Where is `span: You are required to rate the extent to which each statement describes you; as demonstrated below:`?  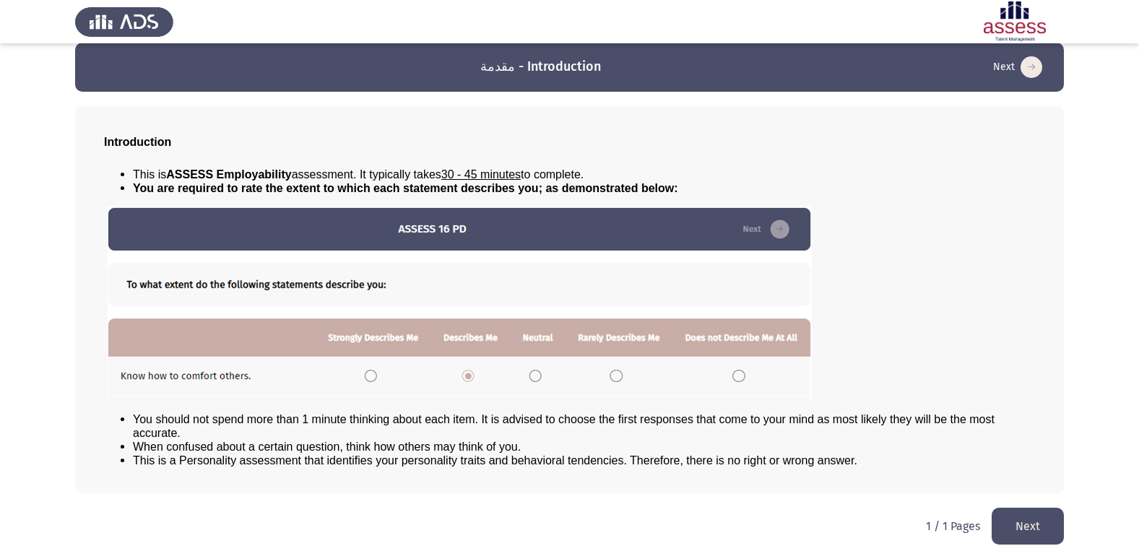
span: You are required to rate the extent to which each statement describes you; as demonstrated below: is located at coordinates (405, 188).